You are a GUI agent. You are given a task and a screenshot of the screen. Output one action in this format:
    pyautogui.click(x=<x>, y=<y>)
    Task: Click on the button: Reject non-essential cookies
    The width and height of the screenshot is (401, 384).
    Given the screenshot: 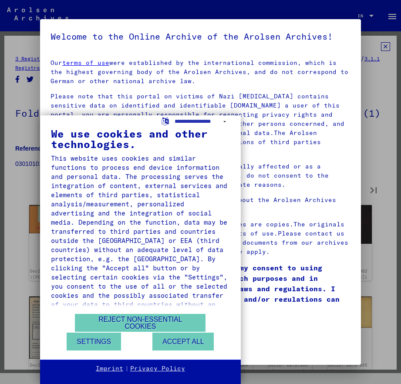 What is the action you would take?
    pyautogui.click(x=140, y=323)
    